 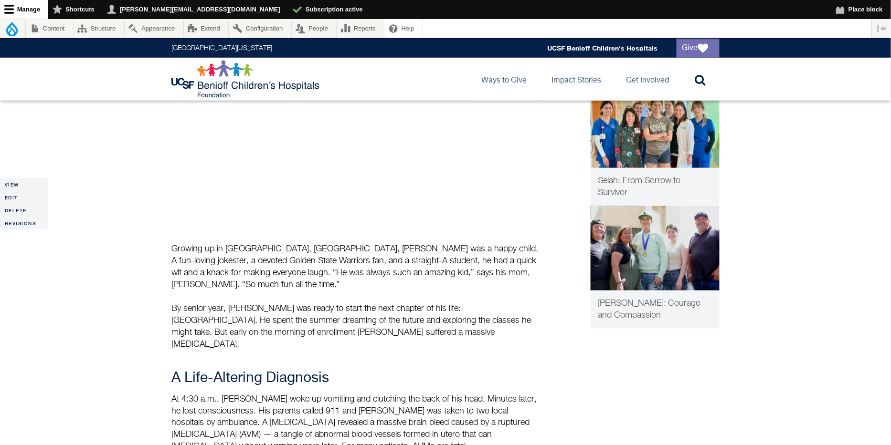 I want to click on a: UCSF Benioff Children's Hospitals, so click(x=602, y=48).